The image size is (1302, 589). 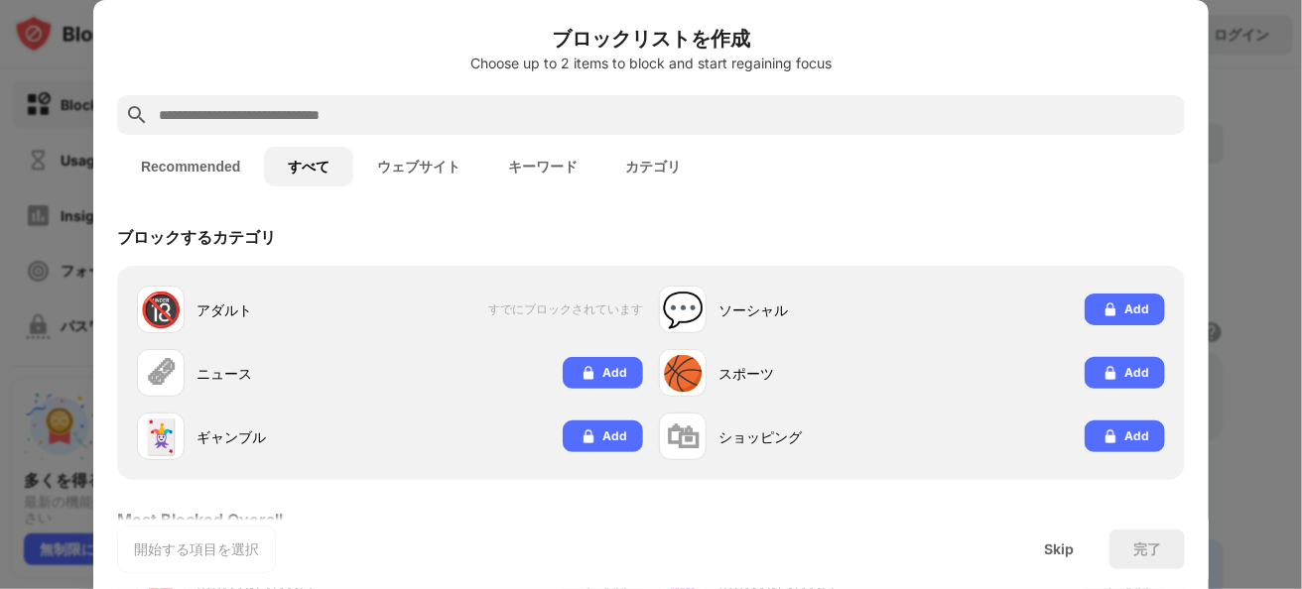 I want to click on div: ショッピング, so click(x=815, y=437).